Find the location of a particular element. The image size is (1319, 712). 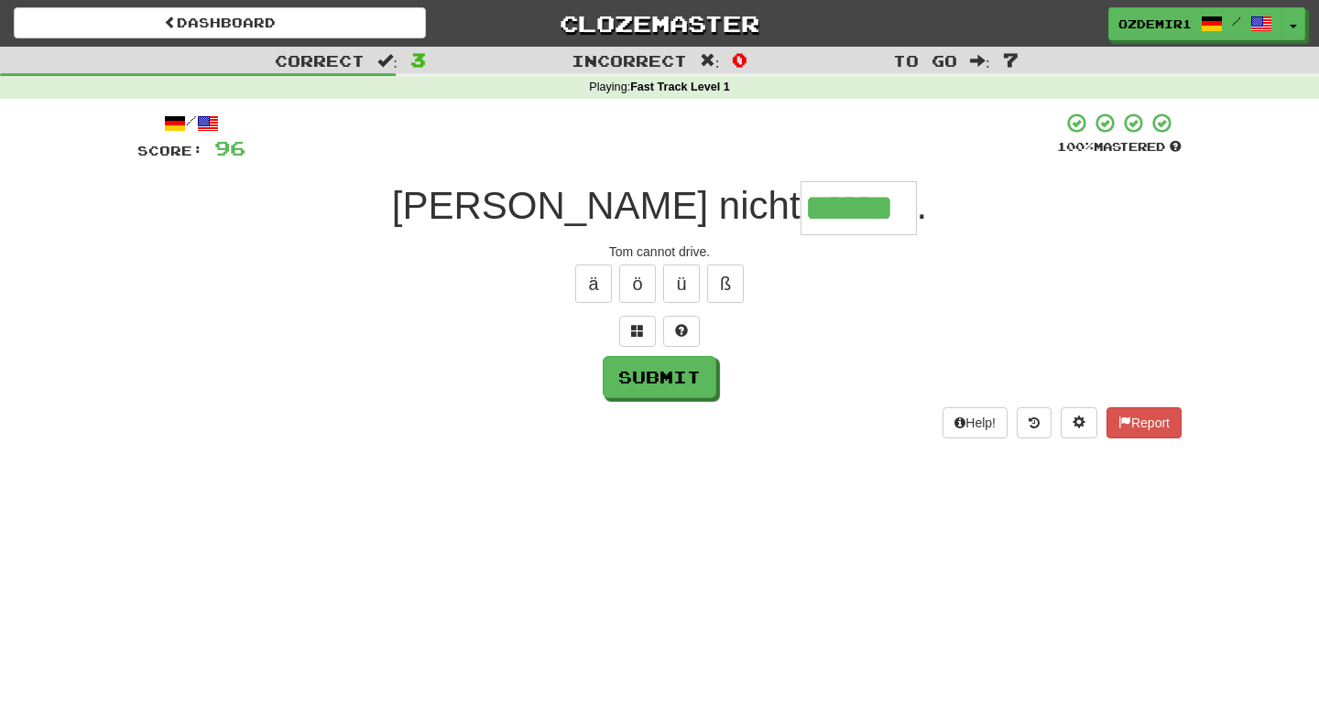

button: ß is located at coordinates (725, 284).